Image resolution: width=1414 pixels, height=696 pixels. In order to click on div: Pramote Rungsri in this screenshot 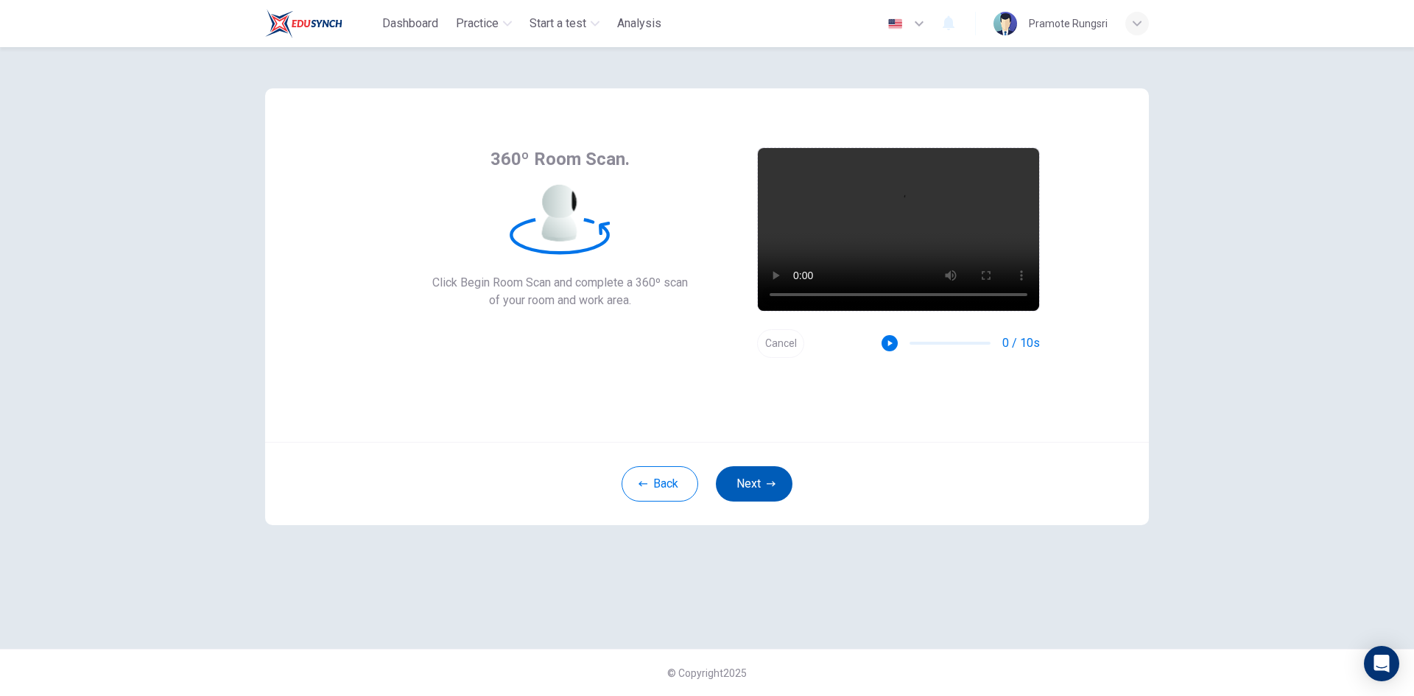, I will do `click(1068, 24)`.